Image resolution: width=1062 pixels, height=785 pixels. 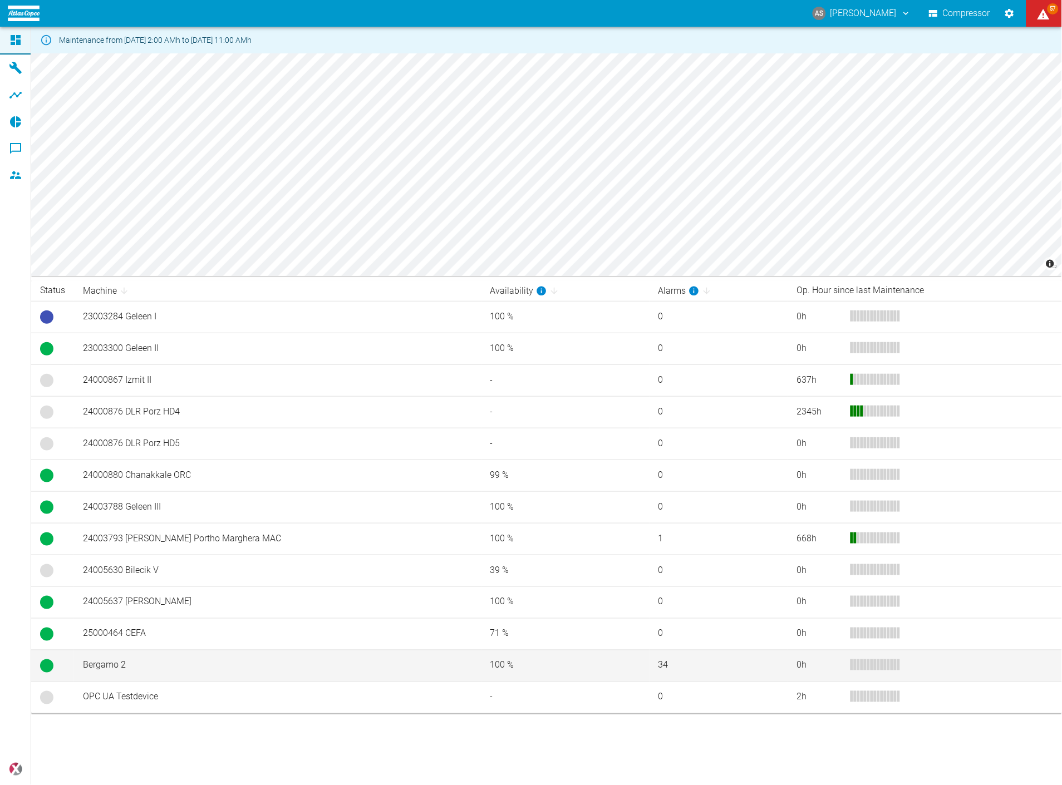 What do you see at coordinates (565, 634) in the screenshot?
I see `td: 71 %` at bounding box center [565, 634].